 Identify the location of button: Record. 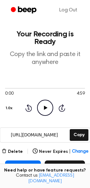
(65, 169).